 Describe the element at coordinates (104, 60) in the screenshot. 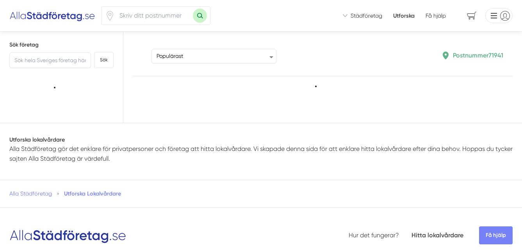

I see `button: Sök` at that location.